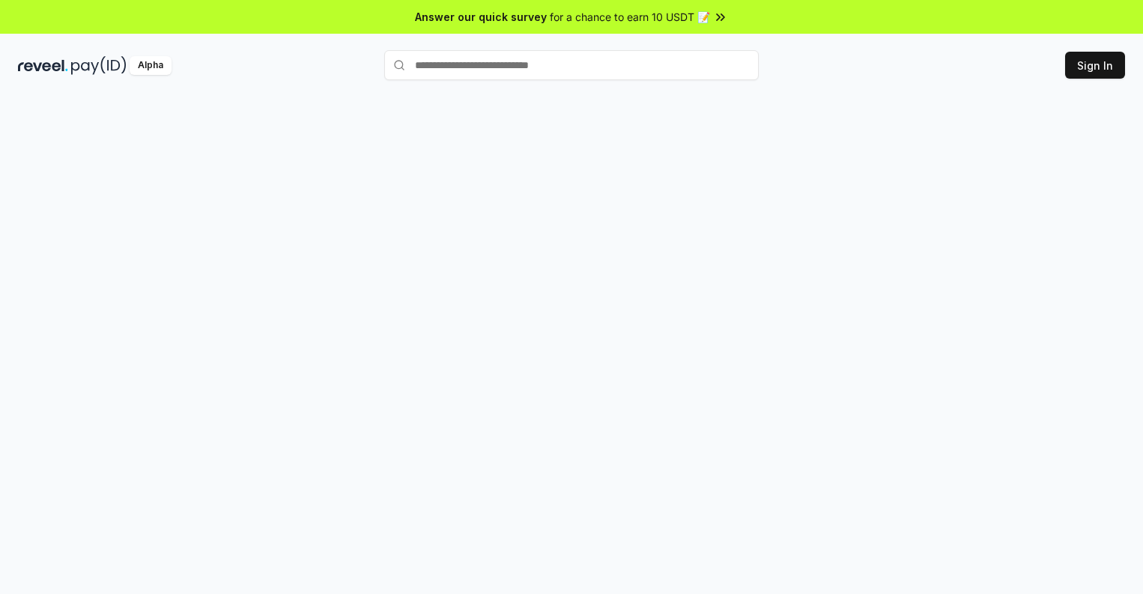 Image resolution: width=1143 pixels, height=594 pixels. I want to click on div: Alpha, so click(150, 65).